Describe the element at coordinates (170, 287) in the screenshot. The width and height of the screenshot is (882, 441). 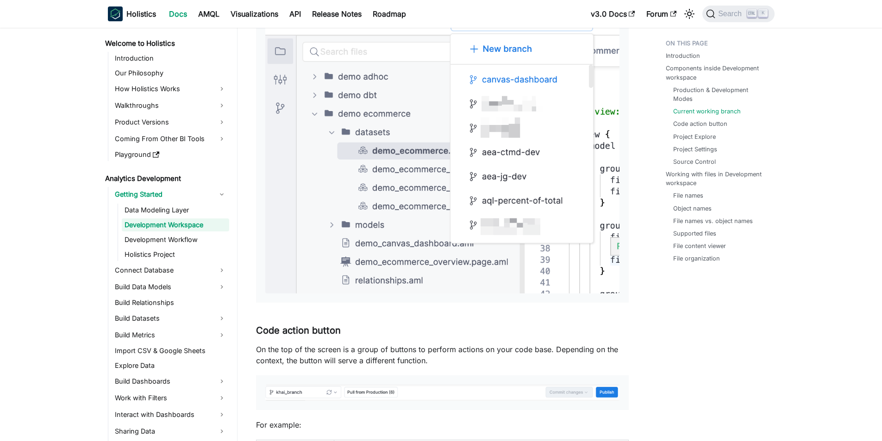
I see `a: Build Data Models` at that location.